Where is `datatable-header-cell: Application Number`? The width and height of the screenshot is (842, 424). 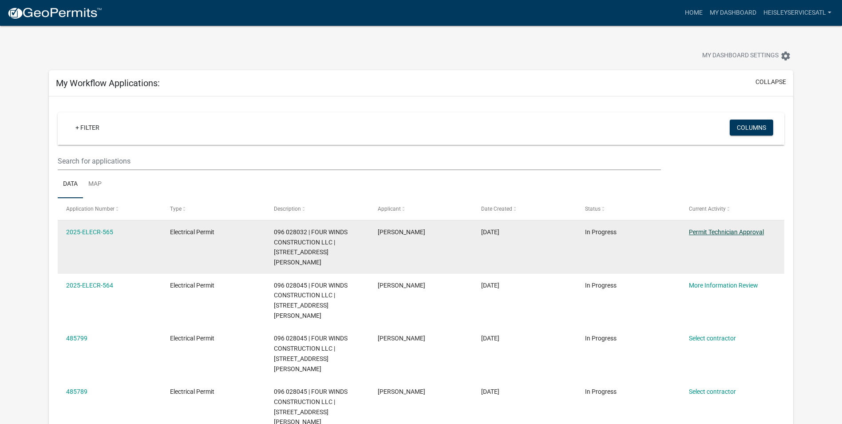
datatable-header-cell: Application Number is located at coordinates (110, 209).